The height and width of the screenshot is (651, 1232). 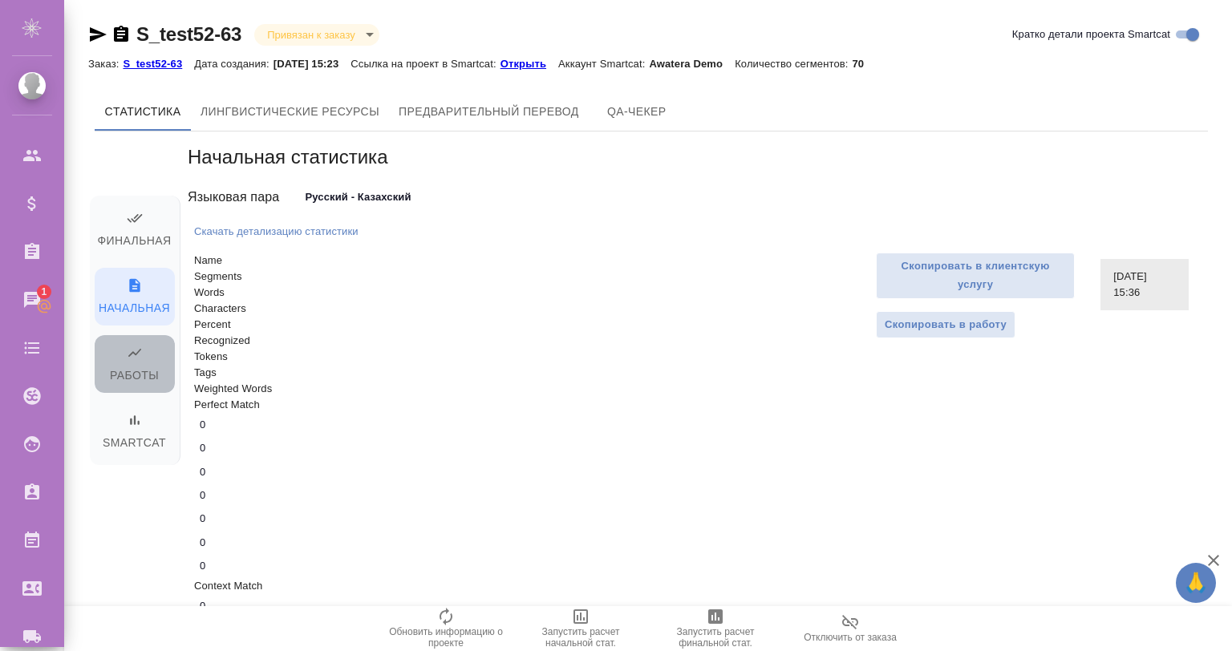 What do you see at coordinates (425, 63) in the screenshot?
I see `p: Ссылка на проект в Smartcat:` at bounding box center [425, 63].